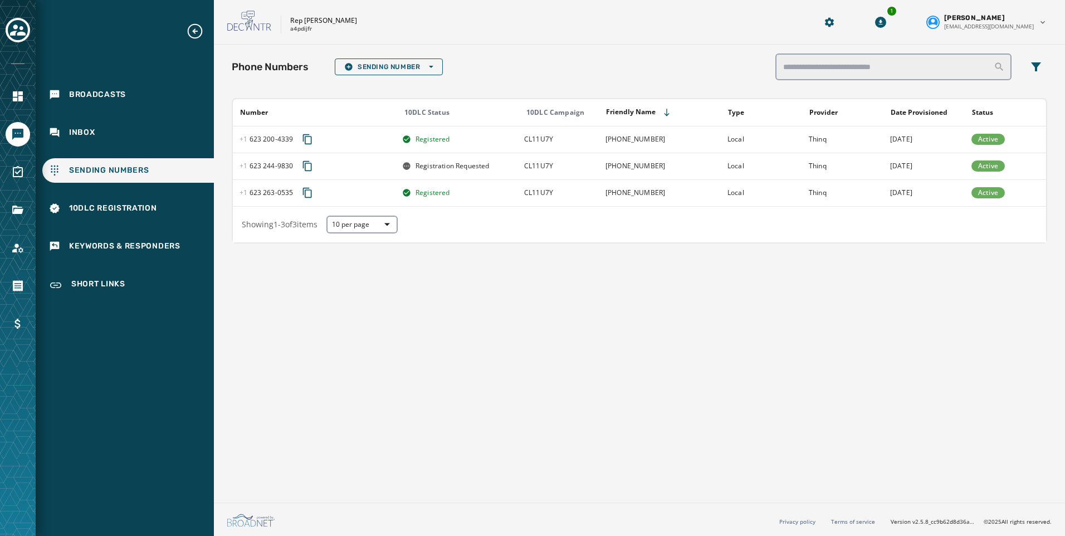 This screenshot has height=536, width=1065. I want to click on div: 10DLC Campaign, so click(562, 112).